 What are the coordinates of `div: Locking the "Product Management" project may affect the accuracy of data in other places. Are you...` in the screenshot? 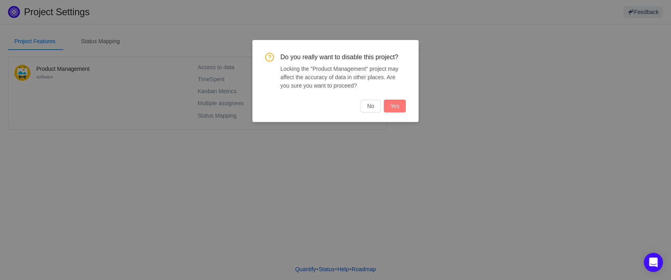 It's located at (343, 77).